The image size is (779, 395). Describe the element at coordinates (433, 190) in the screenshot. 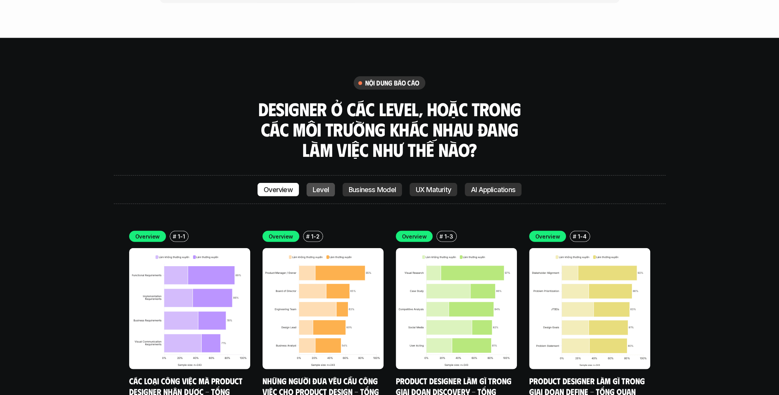

I see `a: UX Maturity` at that location.